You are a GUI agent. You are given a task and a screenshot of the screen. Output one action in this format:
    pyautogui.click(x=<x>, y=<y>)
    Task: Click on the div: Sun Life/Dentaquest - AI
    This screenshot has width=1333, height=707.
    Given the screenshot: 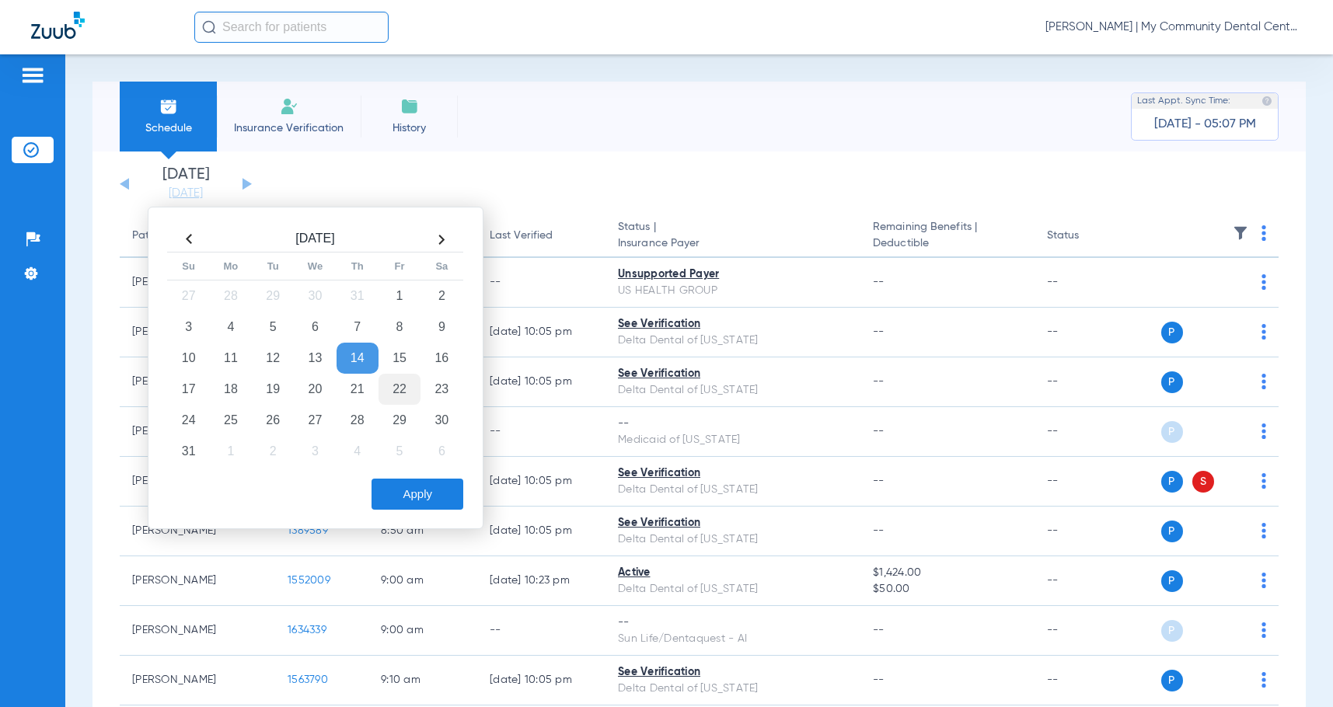 What is the action you would take?
    pyautogui.click(x=733, y=639)
    